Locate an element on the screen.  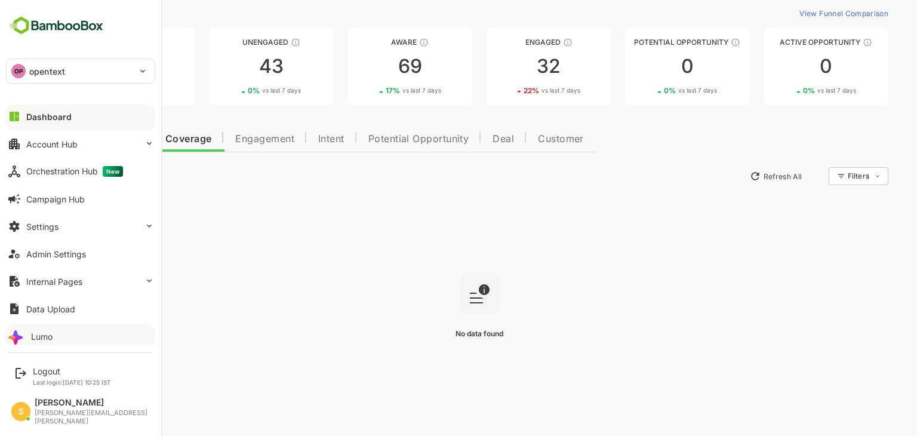
a: EngagedThese accounts are warm, further nurturing would qualify them to MQAs3222%vs last 7 days is located at coordinates (507, 66).